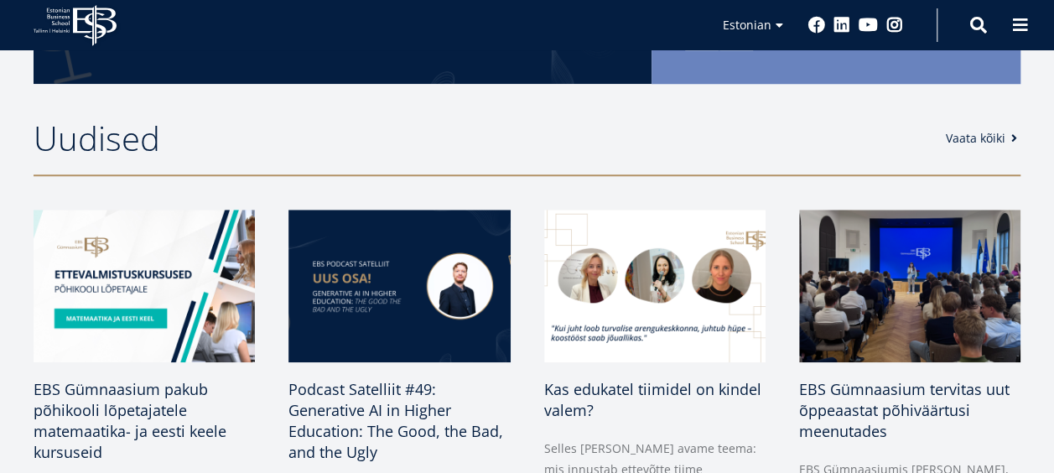  What do you see at coordinates (868, 25) in the screenshot?
I see `a: Youtube` at bounding box center [868, 25].